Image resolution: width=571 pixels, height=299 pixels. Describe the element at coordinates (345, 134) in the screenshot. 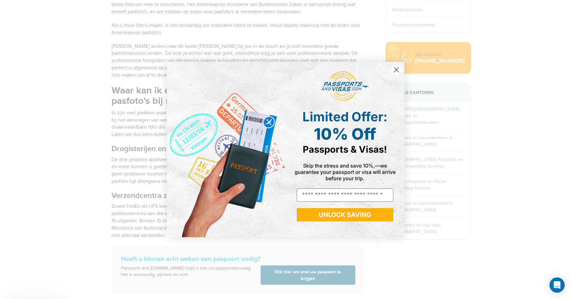

I see `span: 10% Off` at that location.